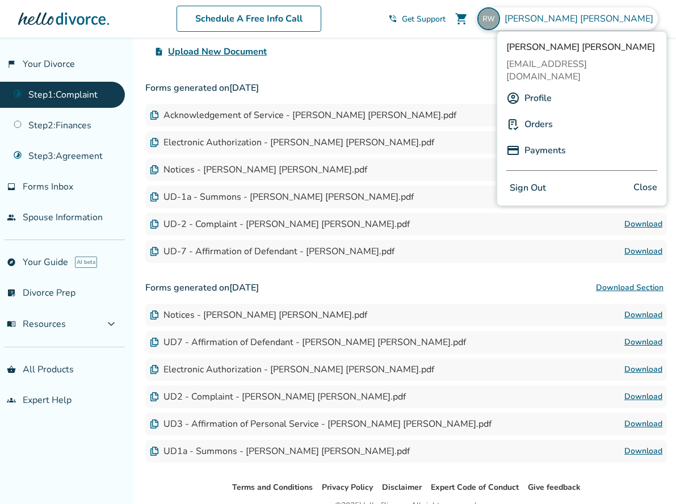 Image resolution: width=676 pixels, height=504 pixels. What do you see at coordinates (554, 488) in the screenshot?
I see `li: Give feedback` at bounding box center [554, 488].